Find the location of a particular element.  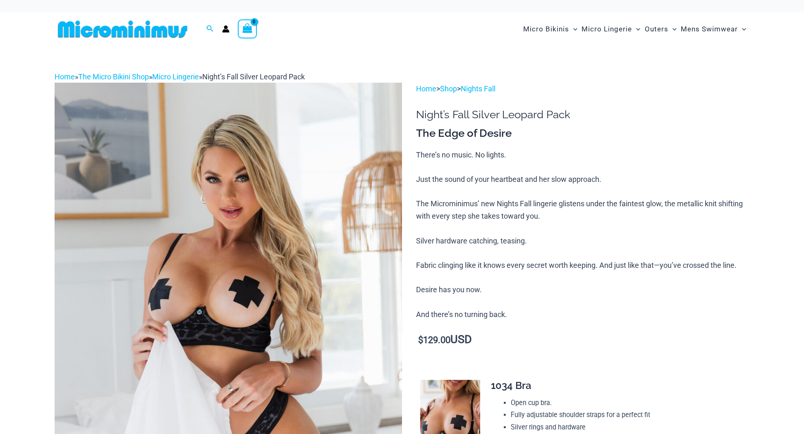

h3: The Edge of Desire is located at coordinates (582, 134).